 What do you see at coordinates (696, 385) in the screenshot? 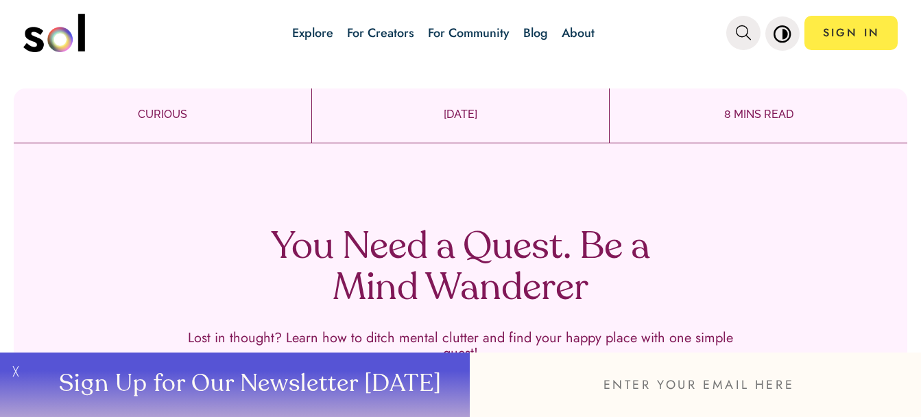
I see `input: ENTER YOUR EMAIL HERE` at bounding box center [696, 385].